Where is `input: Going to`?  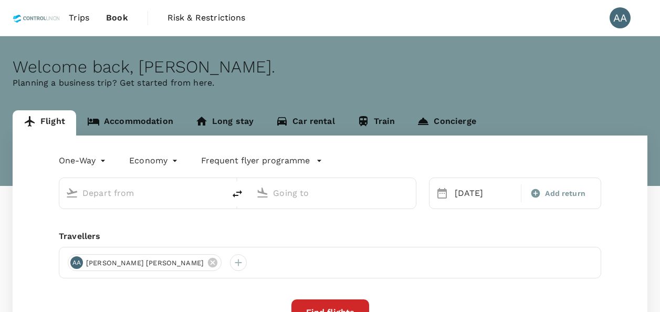
input: Going to is located at coordinates (333, 193).